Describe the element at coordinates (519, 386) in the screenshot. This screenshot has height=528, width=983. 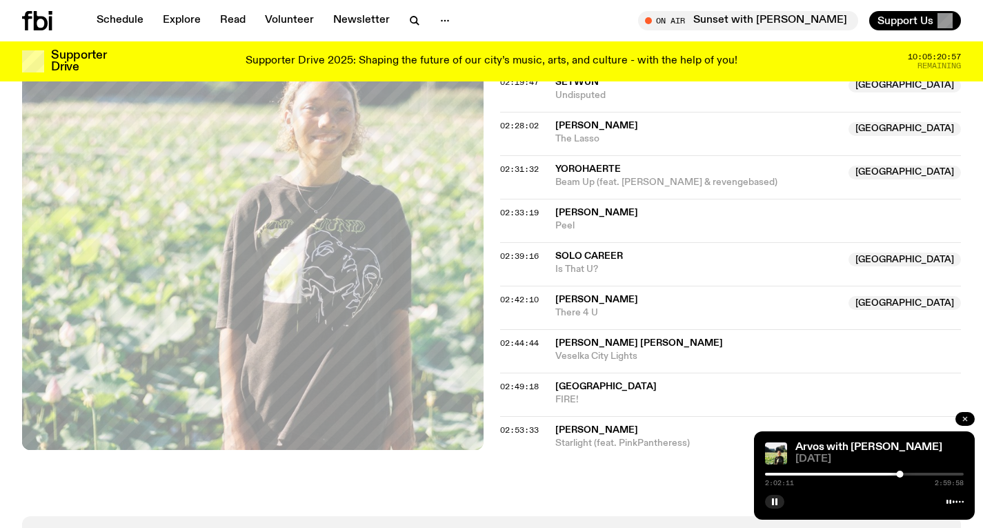
I see `span: 02:49:18` at that location.